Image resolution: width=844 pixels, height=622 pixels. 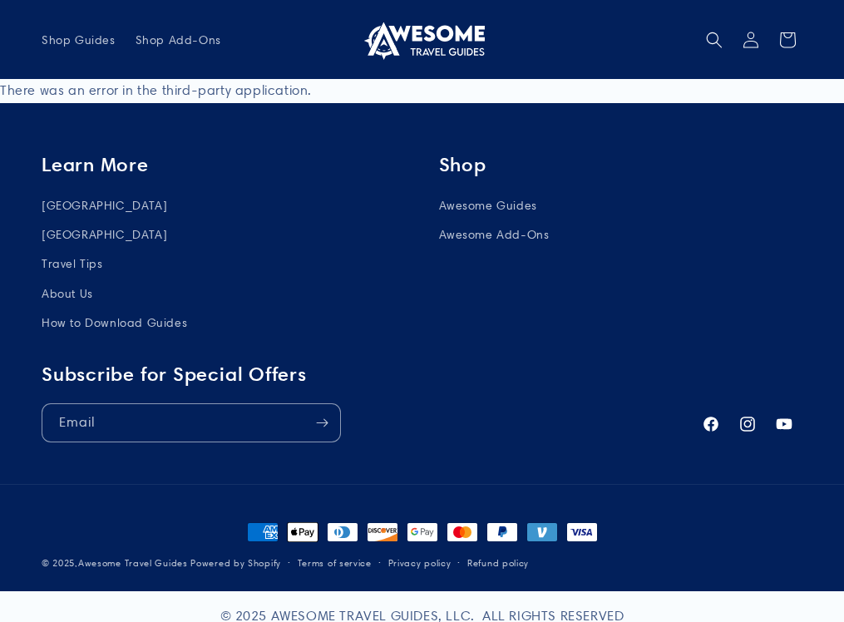 I want to click on span: Shop Add-Ons, so click(x=178, y=40).